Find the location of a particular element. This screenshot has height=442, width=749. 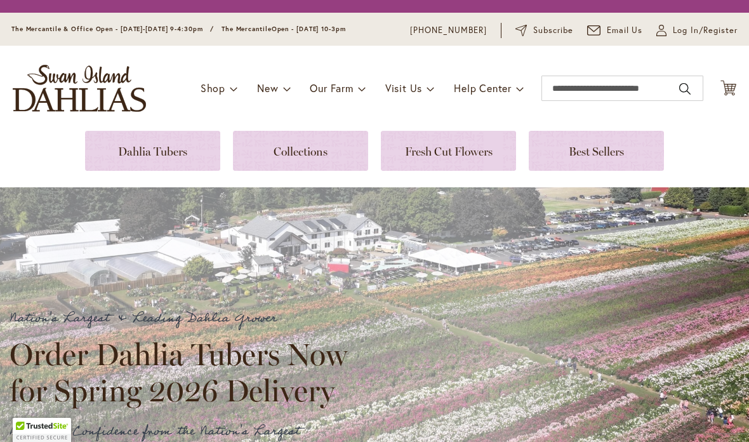

span: Help Center is located at coordinates (483, 88).